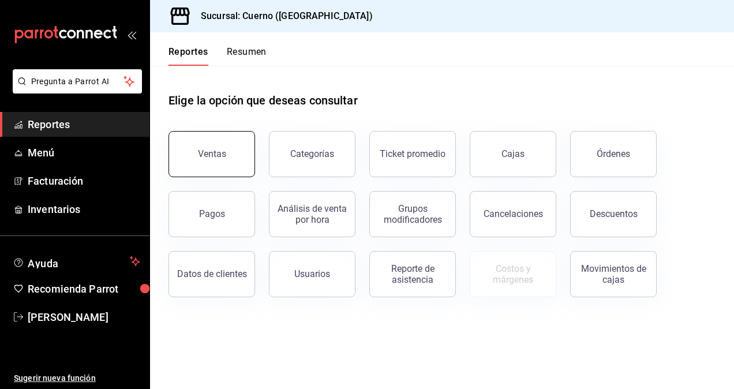 The height and width of the screenshot is (389, 734). Describe the element at coordinates (84, 124) in the screenshot. I see `span: Reportes` at that location.